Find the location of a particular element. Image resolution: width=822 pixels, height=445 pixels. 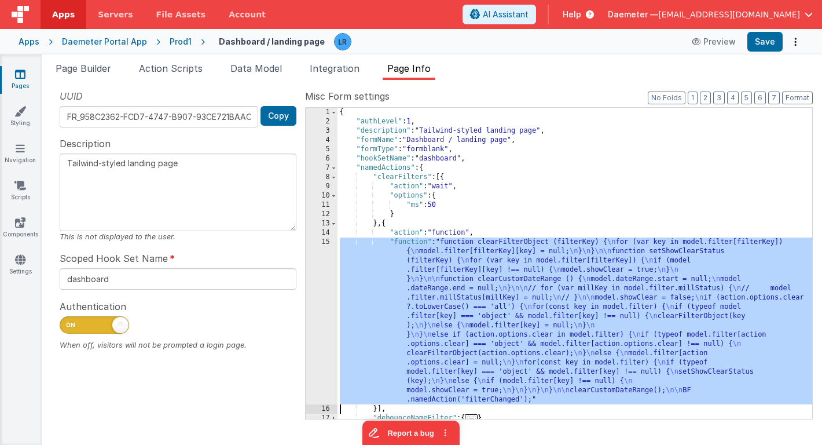

span: Integration is located at coordinates (335, 68).